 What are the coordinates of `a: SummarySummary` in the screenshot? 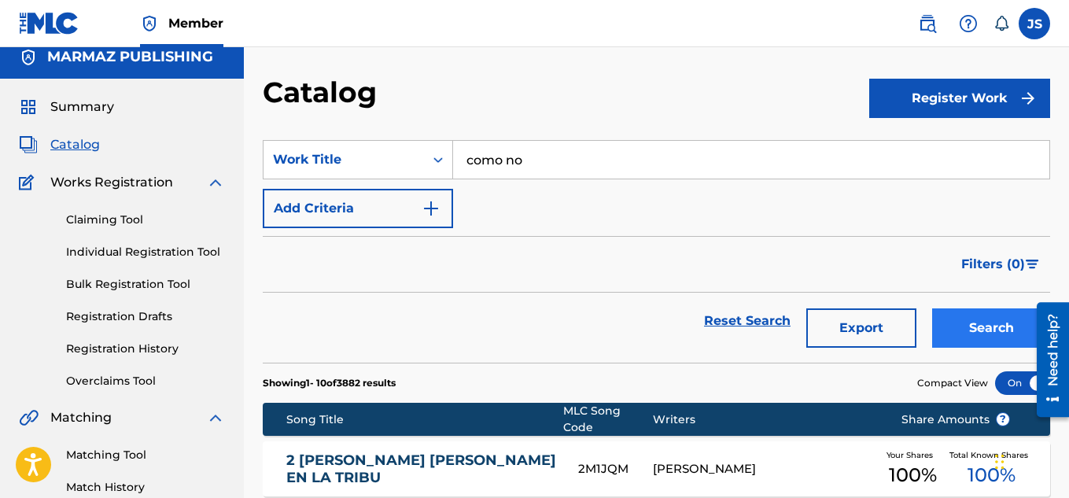 It's located at (66, 107).